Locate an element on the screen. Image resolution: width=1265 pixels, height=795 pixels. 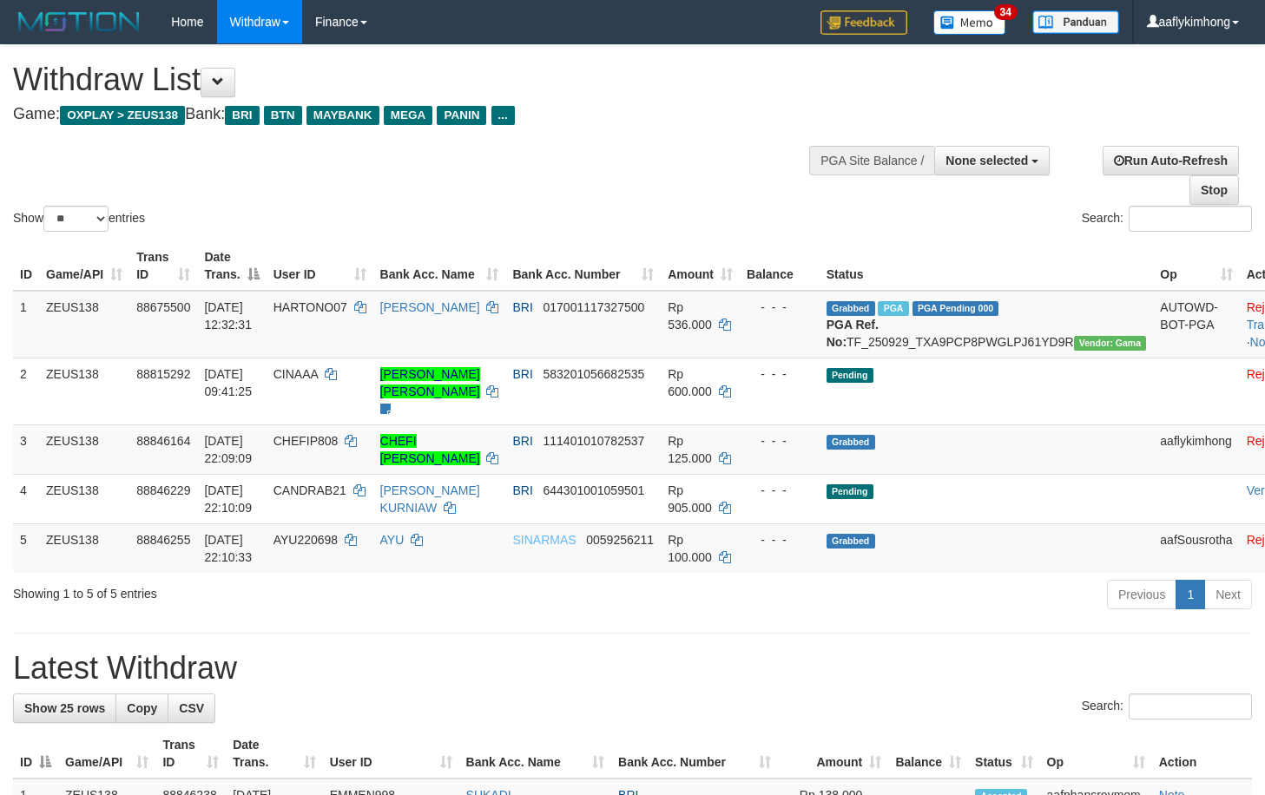
span: MEGA is located at coordinates (408, 115).